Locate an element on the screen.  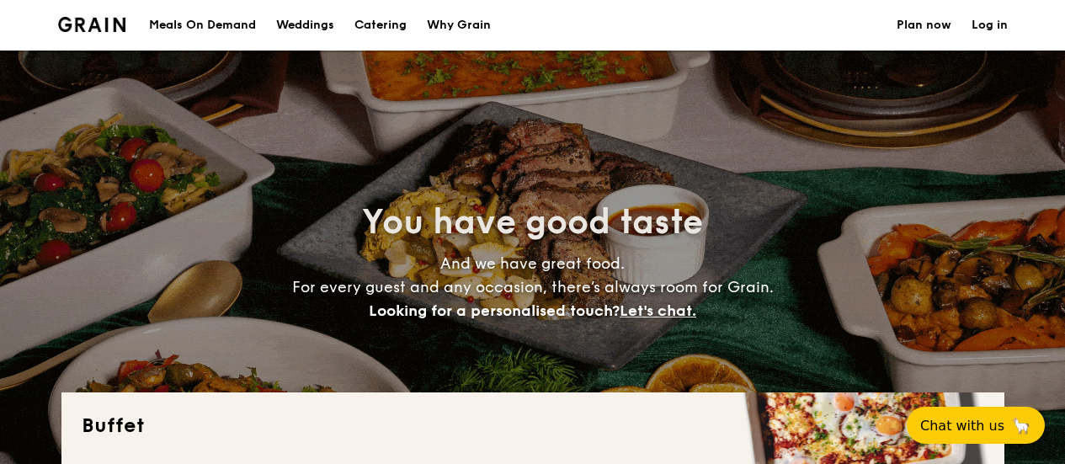
span: Let's chat. is located at coordinates (657, 311).